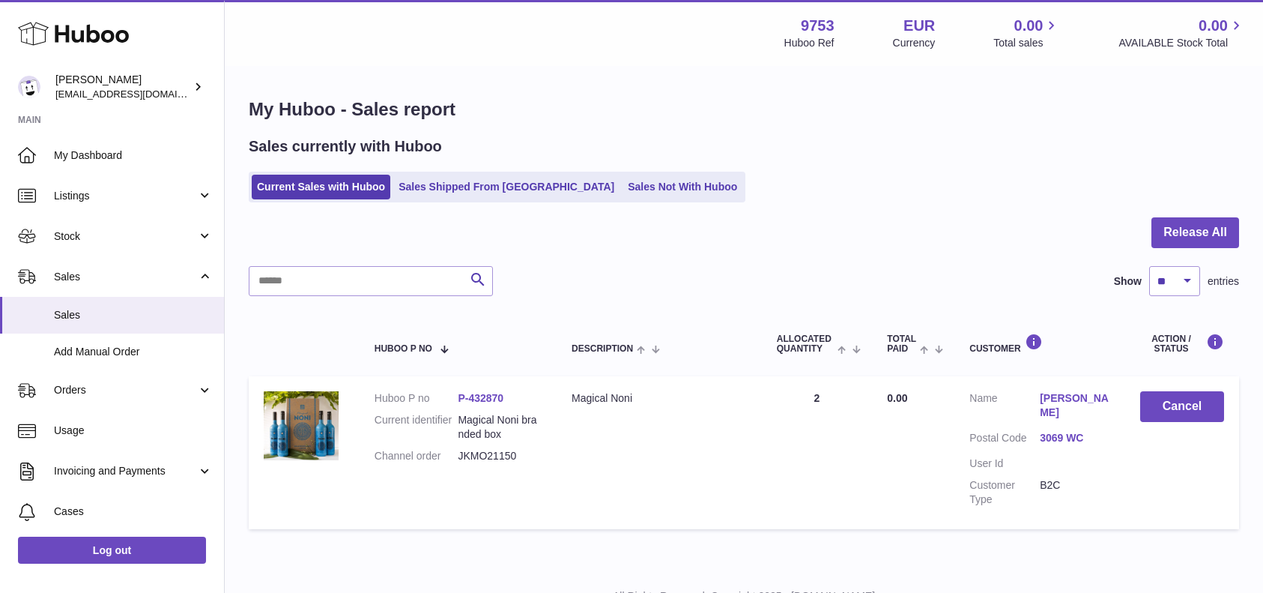 This screenshot has height=593, width=1263. I want to click on dt: Huboo P no, so click(417, 398).